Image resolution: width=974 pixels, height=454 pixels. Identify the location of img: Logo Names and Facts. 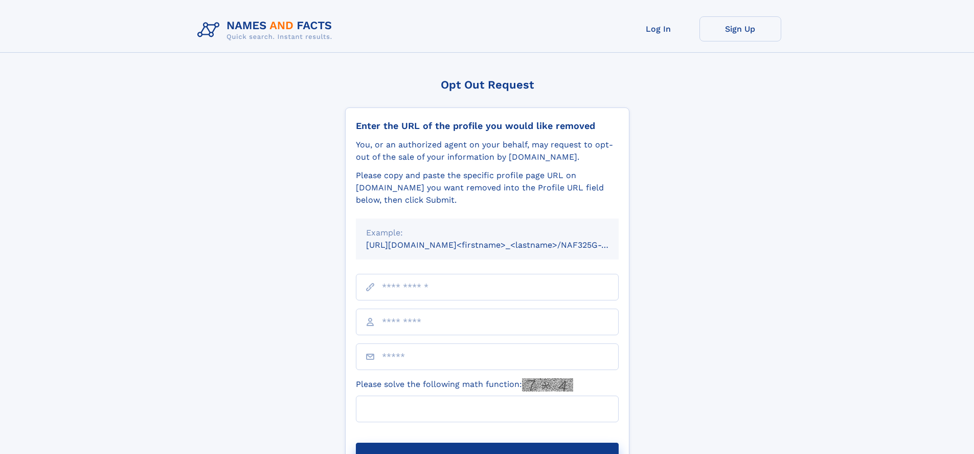
(267, 30).